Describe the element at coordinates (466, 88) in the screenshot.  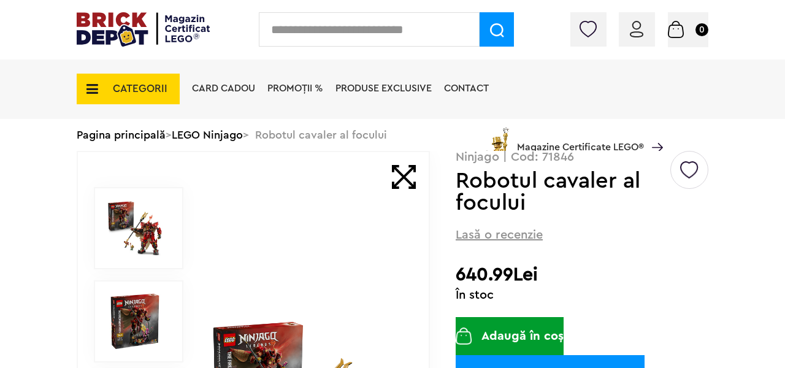
I see `span: Contact` at that location.